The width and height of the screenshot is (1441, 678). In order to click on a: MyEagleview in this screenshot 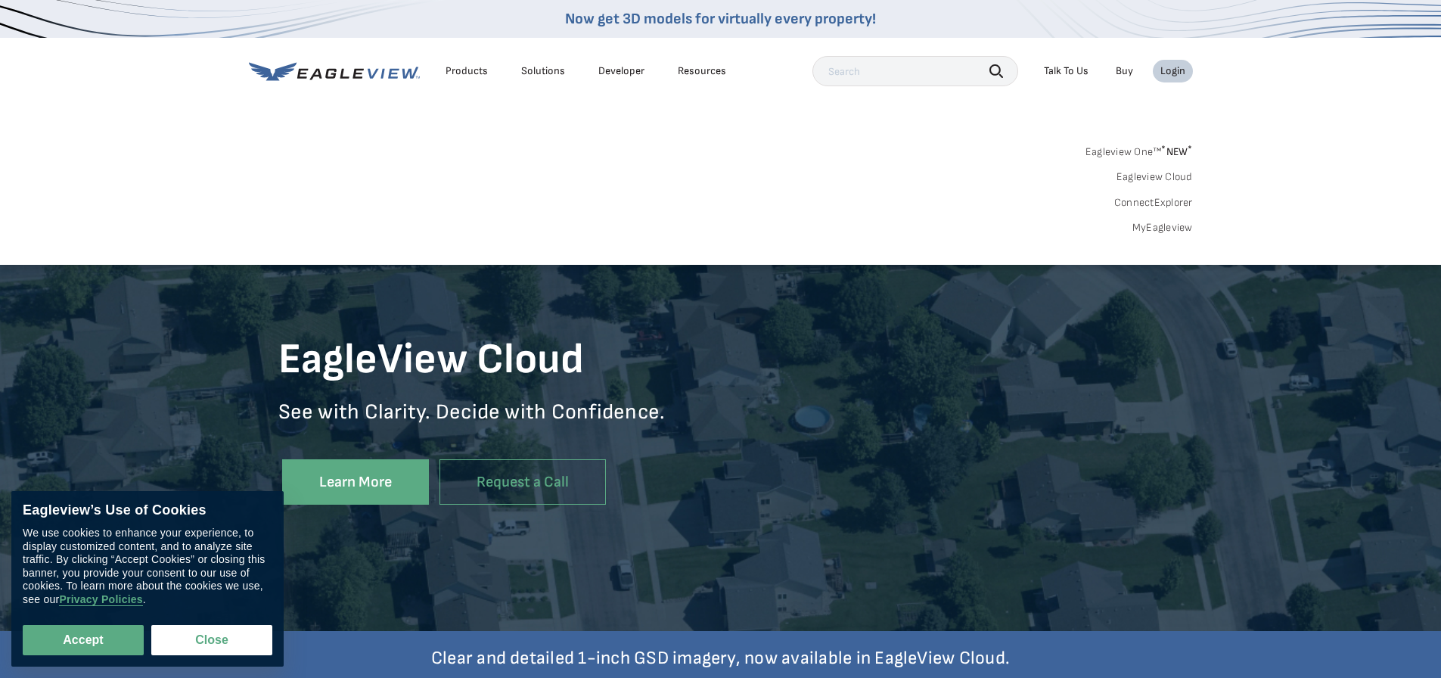, I will do `click(1163, 228)`.